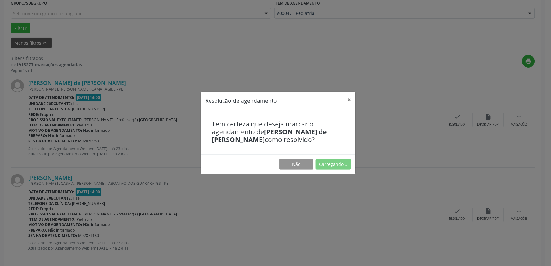  Describe the element at coordinates (241, 100) in the screenshot. I see `h5: Resolução de agendamento` at that location.